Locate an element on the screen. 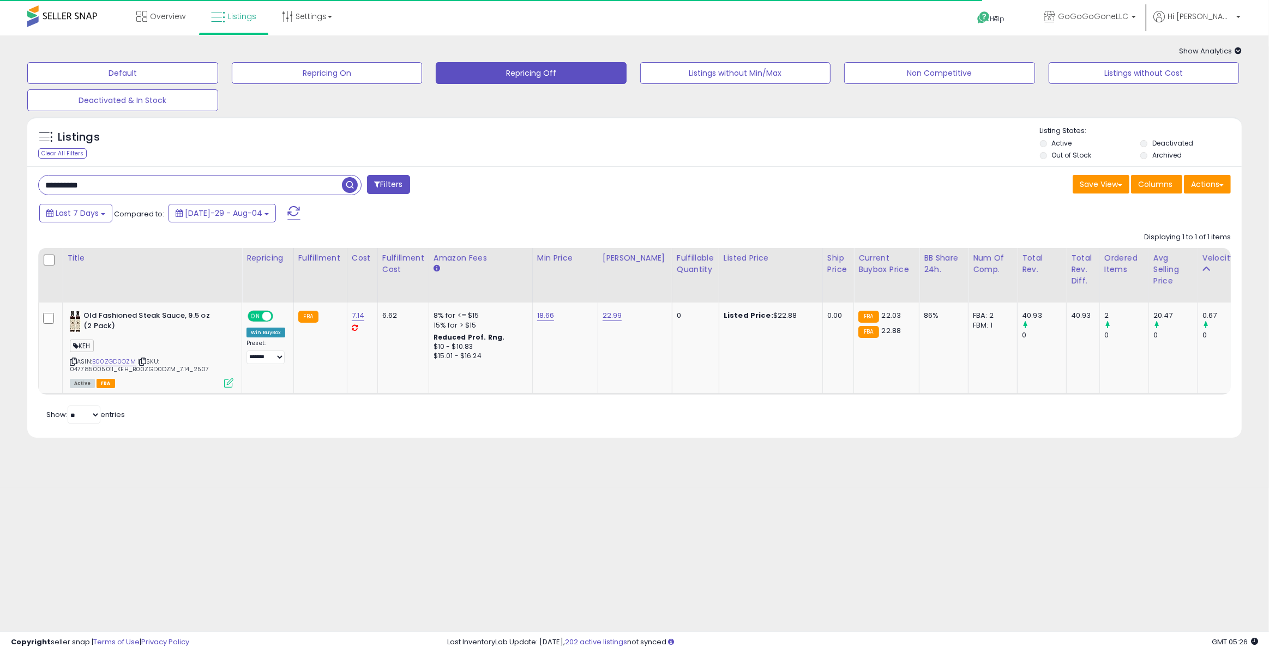  div: Fulfillable Quantity is located at coordinates (695, 264).